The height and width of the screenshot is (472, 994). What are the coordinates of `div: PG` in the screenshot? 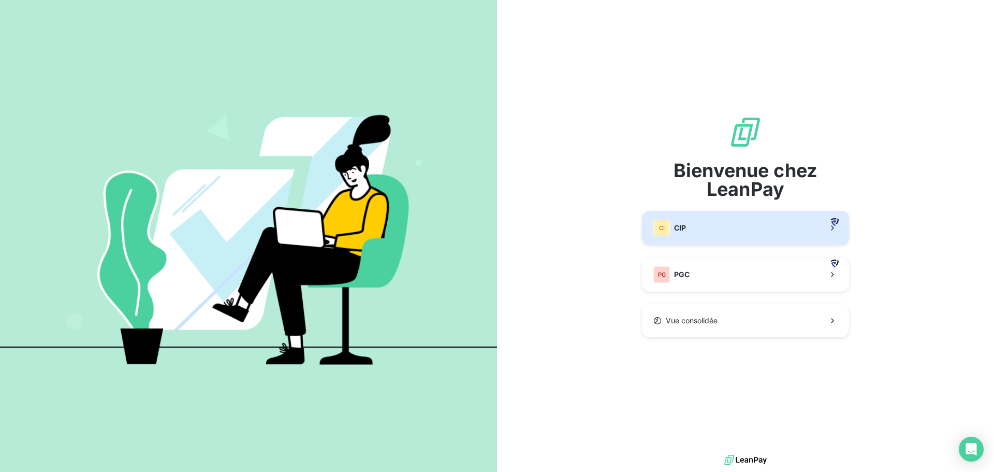 It's located at (662, 274).